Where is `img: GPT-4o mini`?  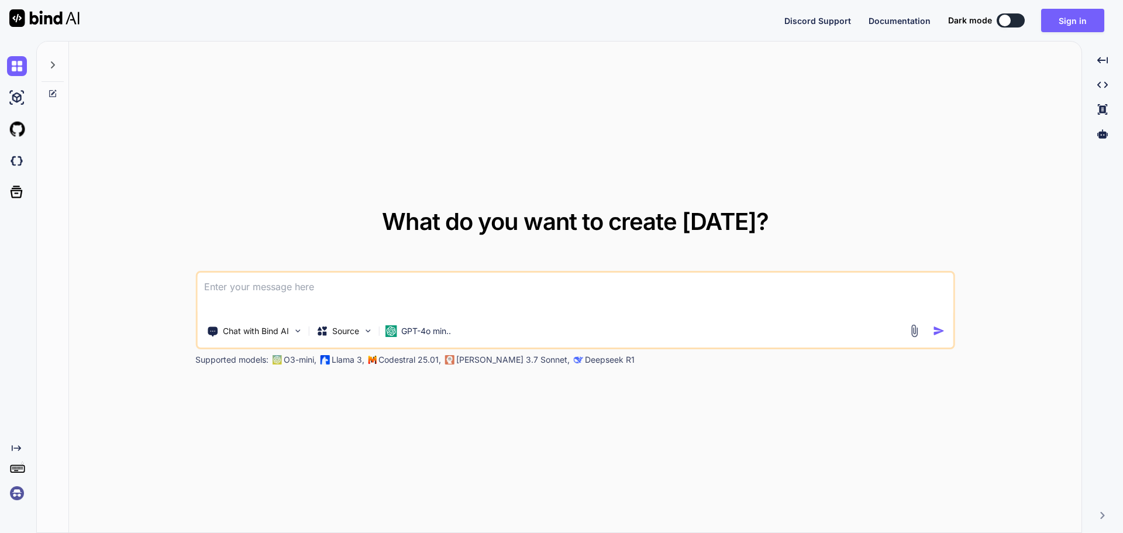 img: GPT-4o mini is located at coordinates (391, 331).